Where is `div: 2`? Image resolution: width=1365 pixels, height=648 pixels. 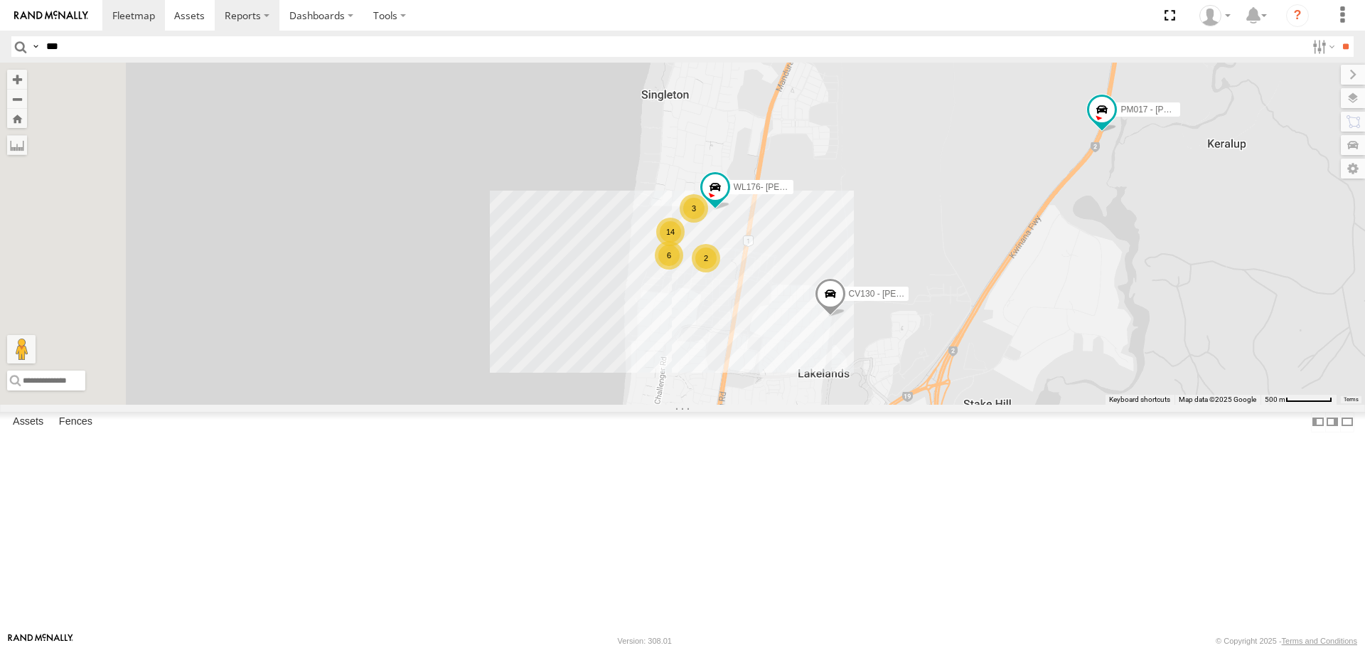
div: 2 is located at coordinates (706, 258).